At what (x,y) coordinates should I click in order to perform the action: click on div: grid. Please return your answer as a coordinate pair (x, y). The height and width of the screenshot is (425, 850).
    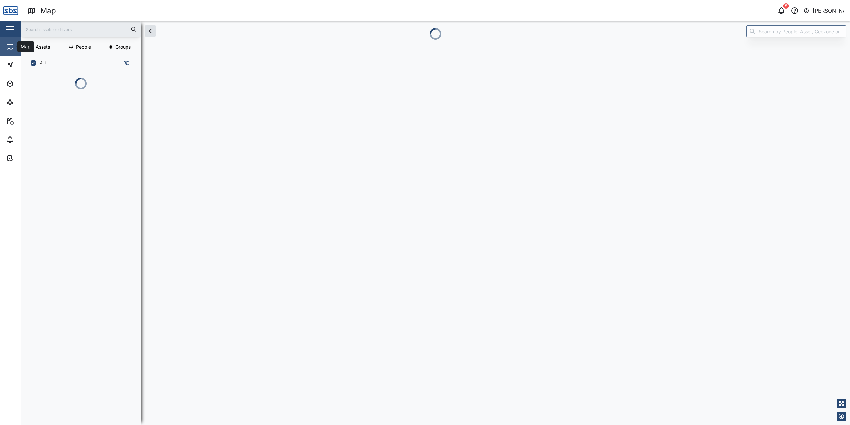
    Looking at the image, I should click on (83, 259).